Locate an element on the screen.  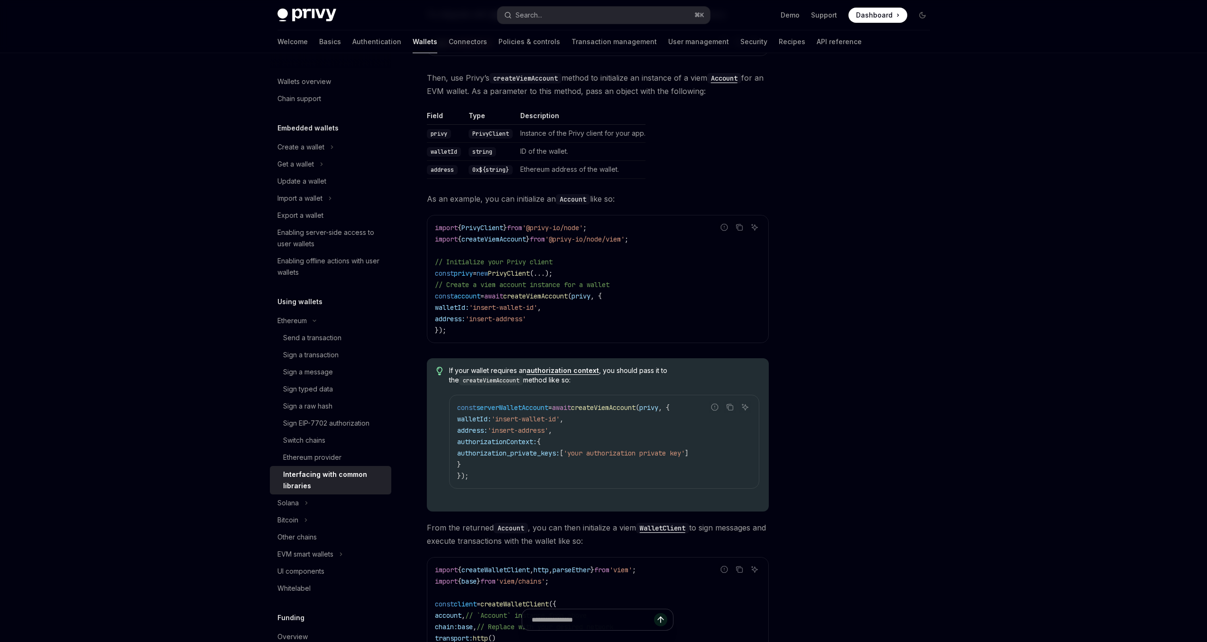
a: Basics is located at coordinates (330, 42).